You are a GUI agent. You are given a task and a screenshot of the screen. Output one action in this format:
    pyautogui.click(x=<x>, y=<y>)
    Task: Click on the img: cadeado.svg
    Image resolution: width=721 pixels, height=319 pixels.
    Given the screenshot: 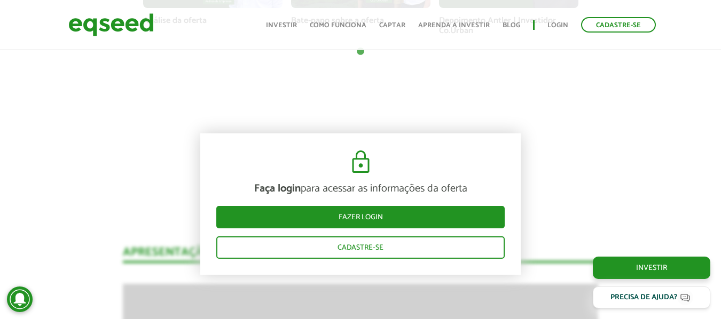 What is the action you would take?
    pyautogui.click(x=360, y=162)
    